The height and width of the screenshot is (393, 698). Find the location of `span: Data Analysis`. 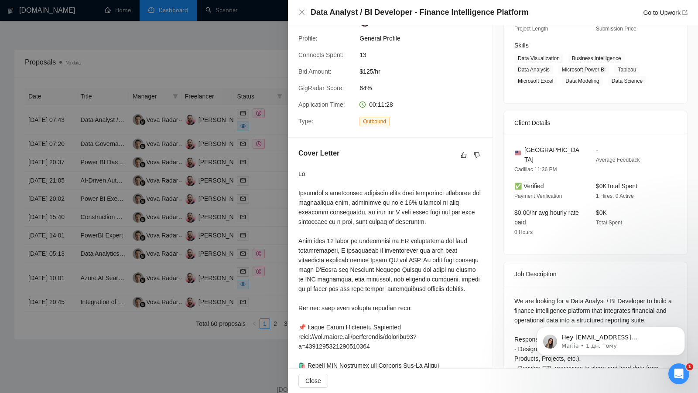

span: Data Analysis is located at coordinates (533, 70).